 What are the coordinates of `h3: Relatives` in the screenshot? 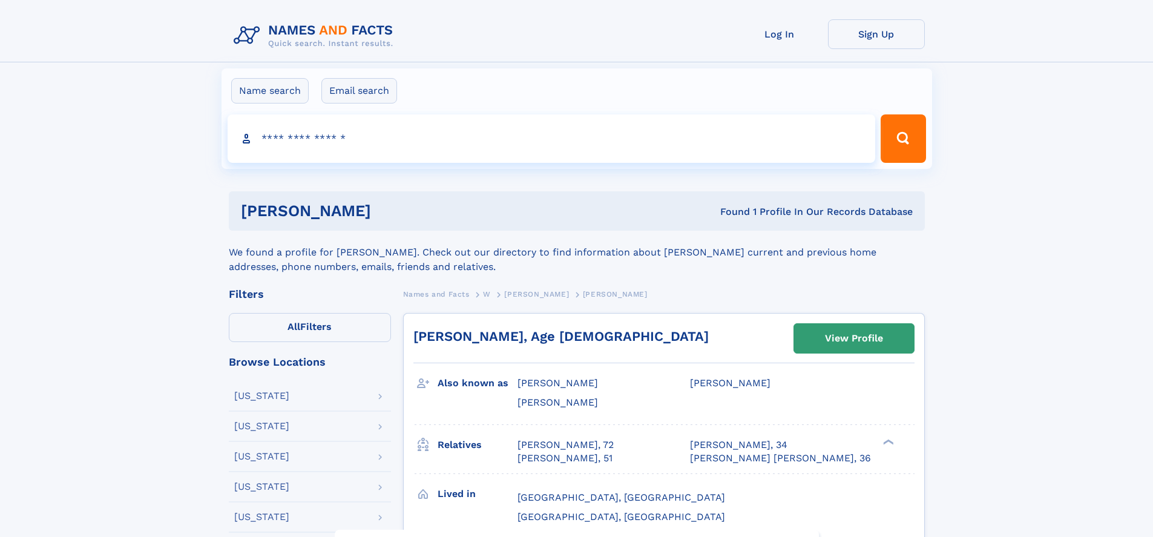 It's located at (477, 445).